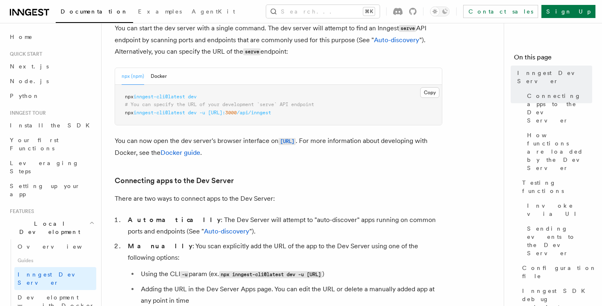 This screenshot has width=602, height=306. What do you see at coordinates (553, 59) in the screenshot?
I see `h4: On this page` at bounding box center [553, 59].